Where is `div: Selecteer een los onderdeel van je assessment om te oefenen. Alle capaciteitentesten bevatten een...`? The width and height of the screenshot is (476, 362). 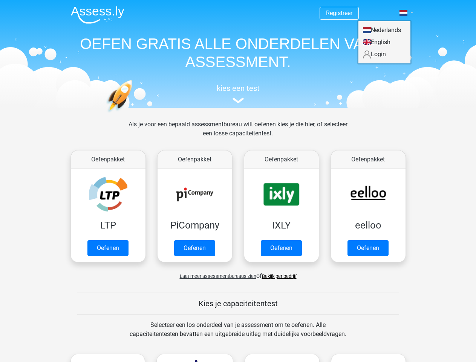
div: Selecteer een los onderdeel van je assessment om te oefenen. Alle capaciteitentesten bevatten een... is located at coordinates (238, 334).